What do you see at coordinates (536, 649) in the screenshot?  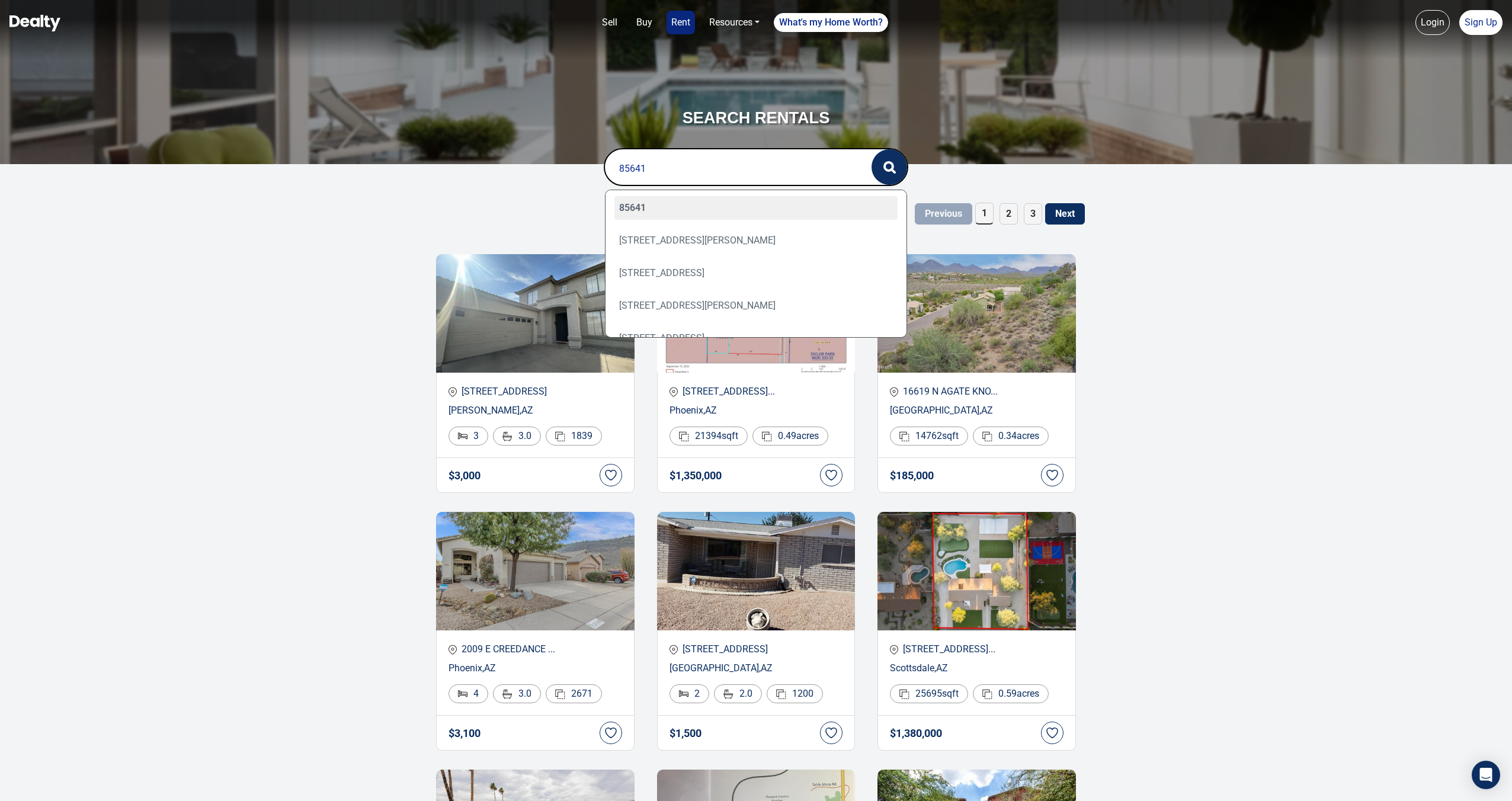 I see `p: 2009 E CREEDANCE ...` at bounding box center [536, 649].